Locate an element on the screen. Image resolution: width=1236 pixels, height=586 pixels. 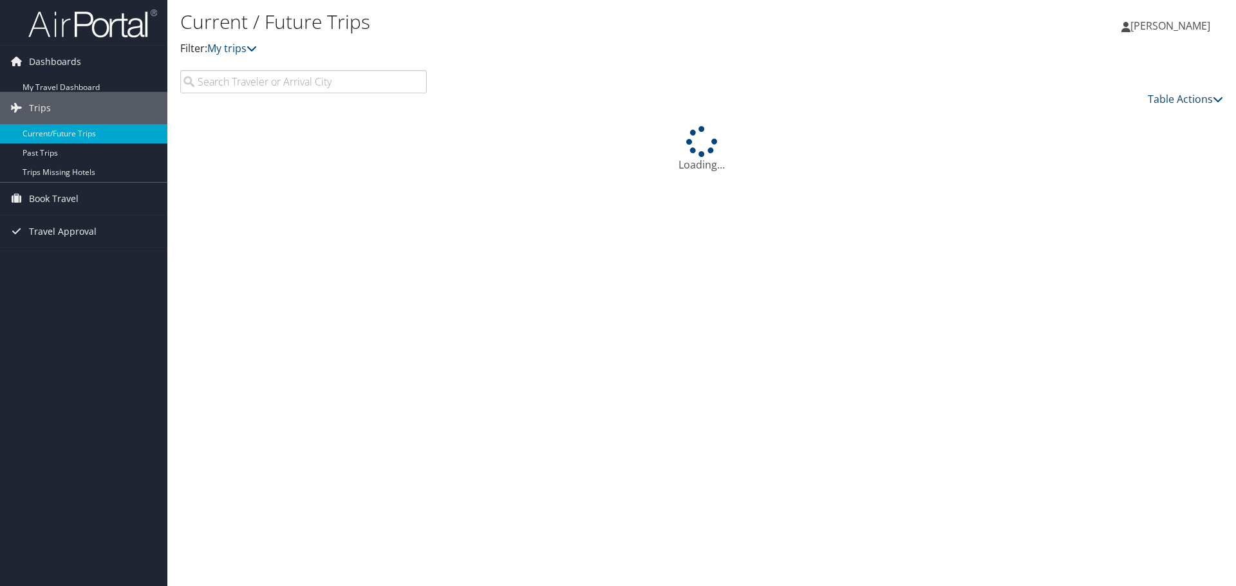
span: Dashboards is located at coordinates (55, 62).